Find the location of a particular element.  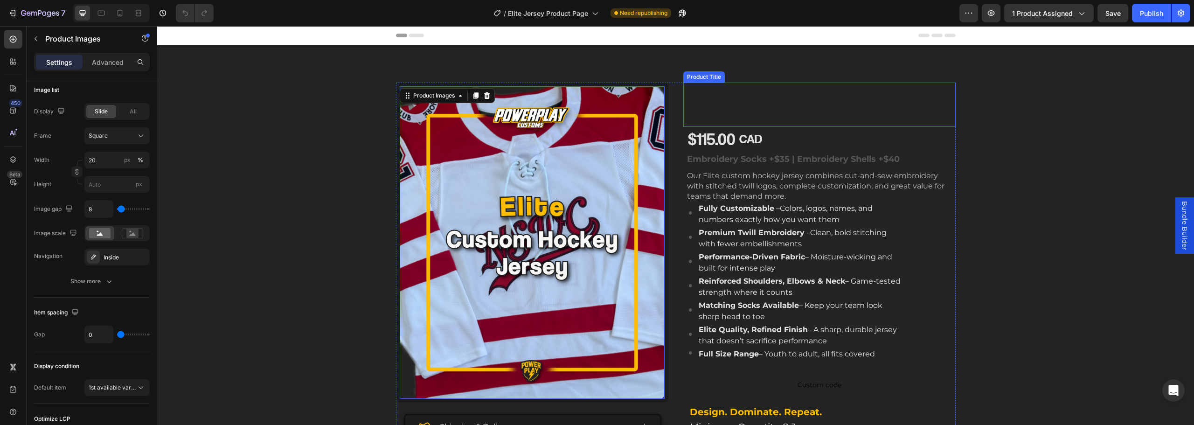

label: Height is located at coordinates (42, 184).